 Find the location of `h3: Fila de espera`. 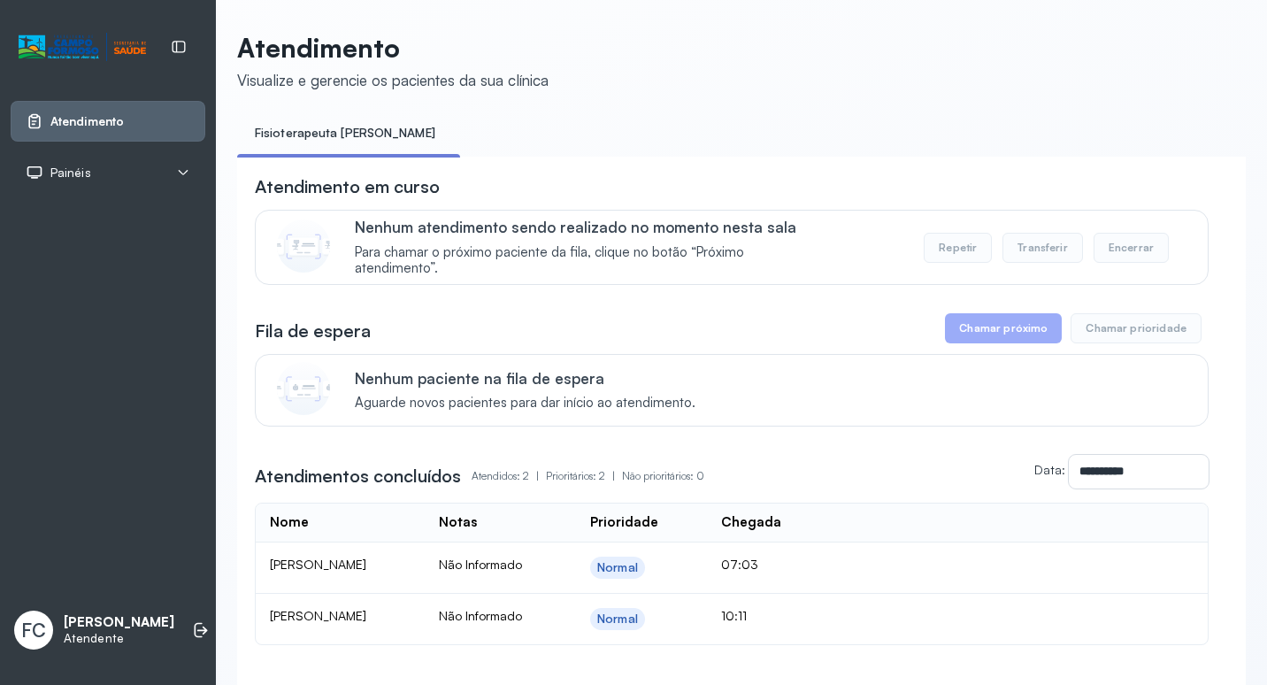

h3: Fila de espera is located at coordinates (312, 331).